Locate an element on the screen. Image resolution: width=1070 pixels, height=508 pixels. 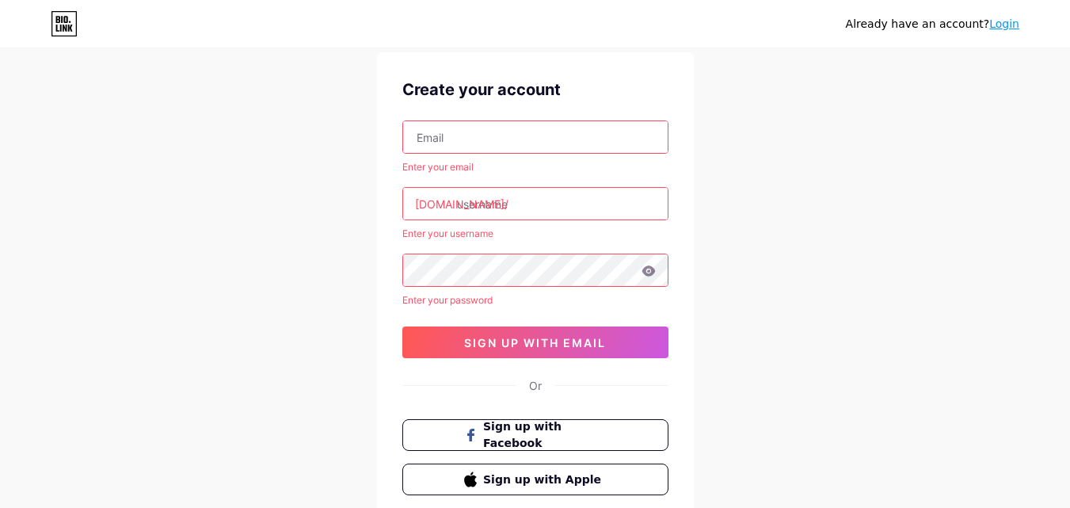
a: Sign up with Facebook is located at coordinates (535, 435).